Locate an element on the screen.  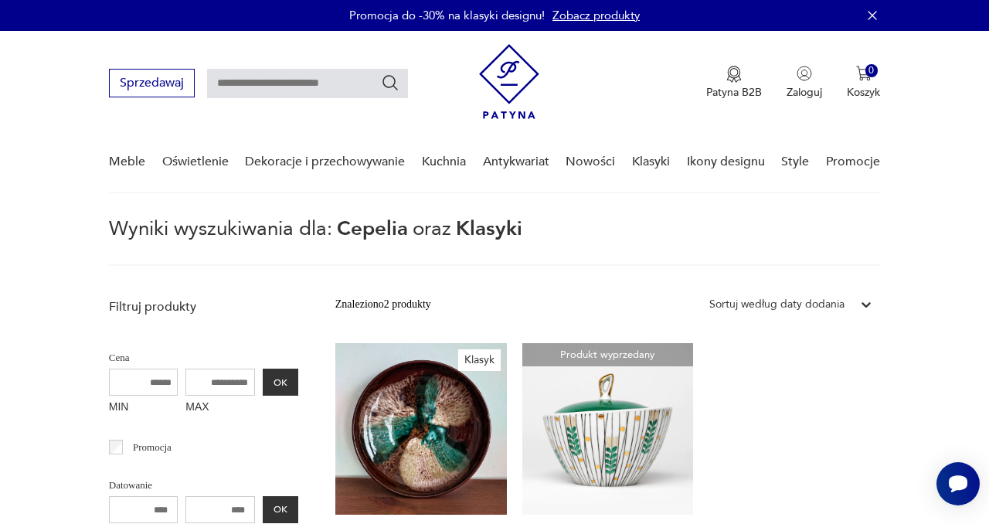
button: Patyna B2B is located at coordinates (734, 83).